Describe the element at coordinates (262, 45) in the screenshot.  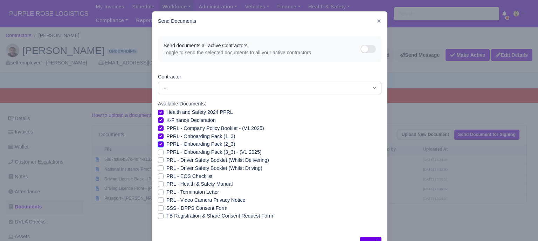
I see `span: Send documents all active Contractors` at that location.